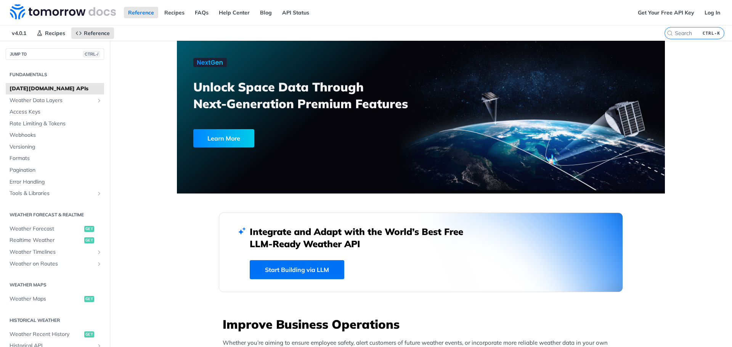 Image resolution: width=732 pixels, height=347 pixels. What do you see at coordinates (666, 13) in the screenshot?
I see `a: Get Your Free API Key` at bounding box center [666, 13].